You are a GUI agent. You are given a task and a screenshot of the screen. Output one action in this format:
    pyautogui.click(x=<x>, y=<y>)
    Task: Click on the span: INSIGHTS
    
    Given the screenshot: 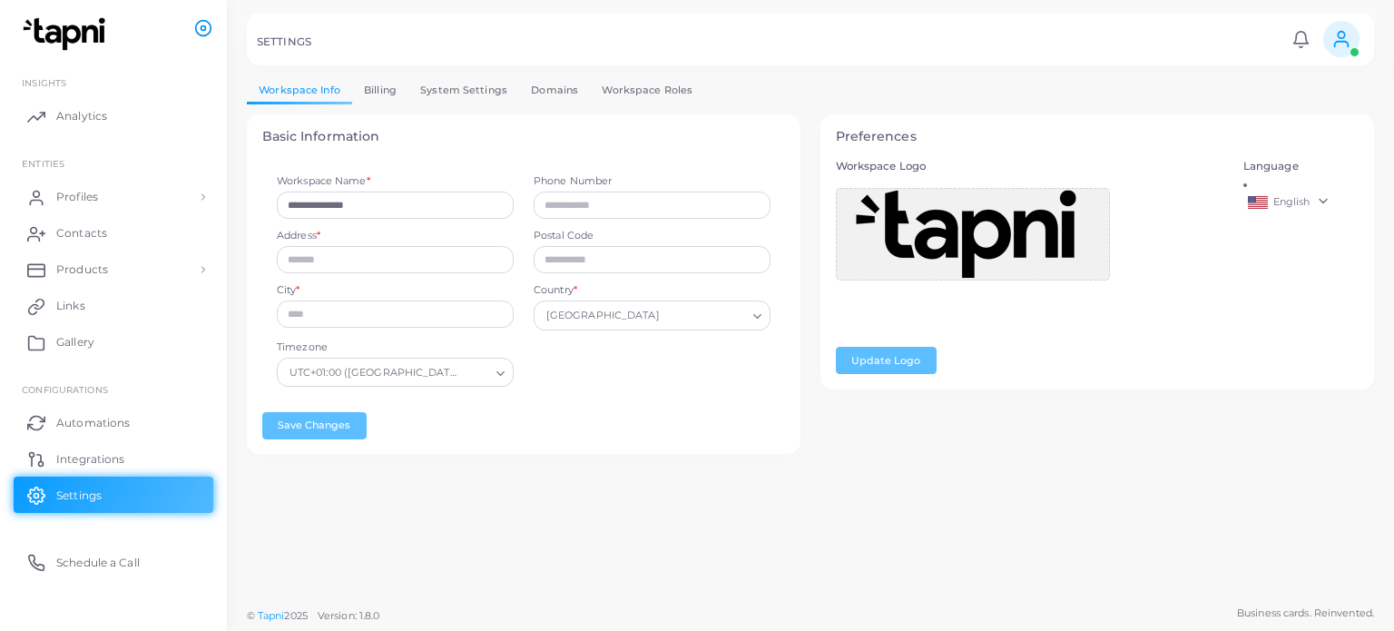 What is the action you would take?
    pyautogui.click(x=44, y=83)
    